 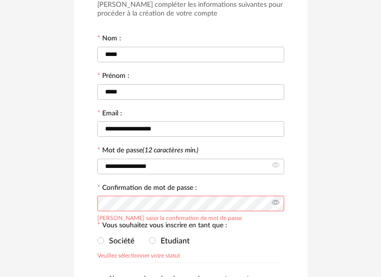 What do you see at coordinates (150, 150) in the screenshot?
I see `label: Mot de passe` at bounding box center [150, 150].